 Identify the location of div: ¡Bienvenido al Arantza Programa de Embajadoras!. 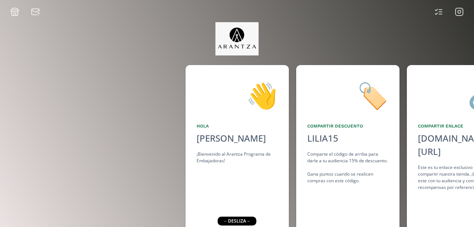
(237, 157).